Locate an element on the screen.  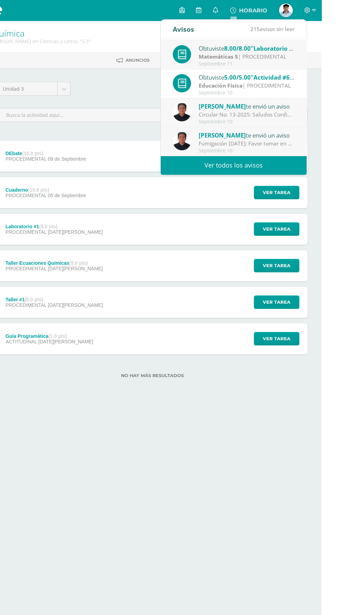
div: Taller #1 is located at coordinates (71, 299).